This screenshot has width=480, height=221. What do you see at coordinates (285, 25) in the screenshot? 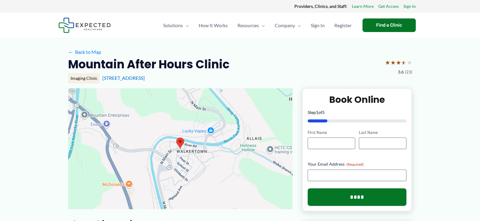
I see `span: Company` at bounding box center [285, 25].